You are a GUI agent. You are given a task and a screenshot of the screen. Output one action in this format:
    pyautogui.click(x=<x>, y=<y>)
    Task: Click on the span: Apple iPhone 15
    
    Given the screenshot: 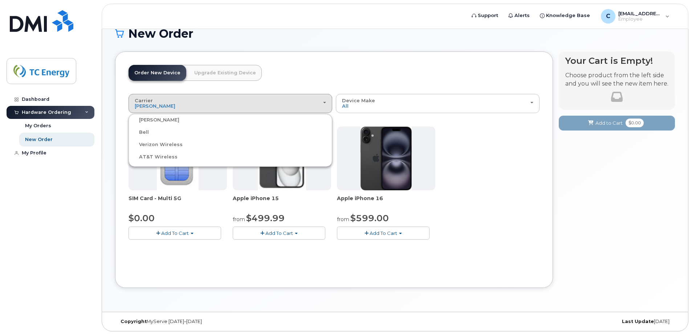 What is the action you would take?
    pyautogui.click(x=282, y=202)
    